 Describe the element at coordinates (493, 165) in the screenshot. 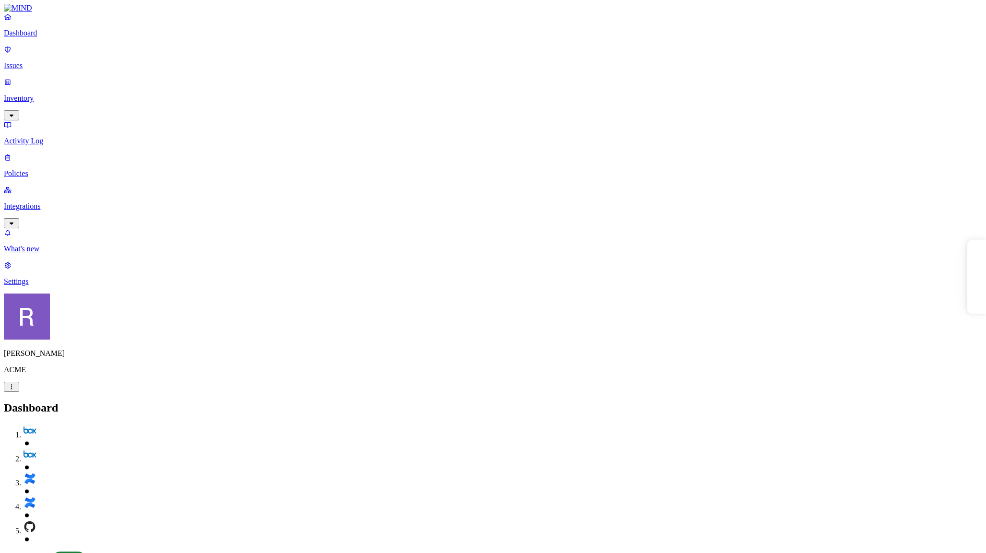

I see `a: Policies` at that location.